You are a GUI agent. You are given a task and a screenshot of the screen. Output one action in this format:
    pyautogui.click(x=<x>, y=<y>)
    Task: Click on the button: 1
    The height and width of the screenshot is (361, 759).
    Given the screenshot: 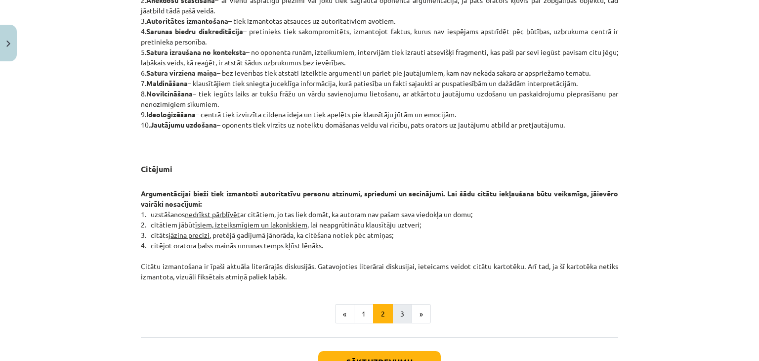 What is the action you would take?
    pyautogui.click(x=364, y=314)
    